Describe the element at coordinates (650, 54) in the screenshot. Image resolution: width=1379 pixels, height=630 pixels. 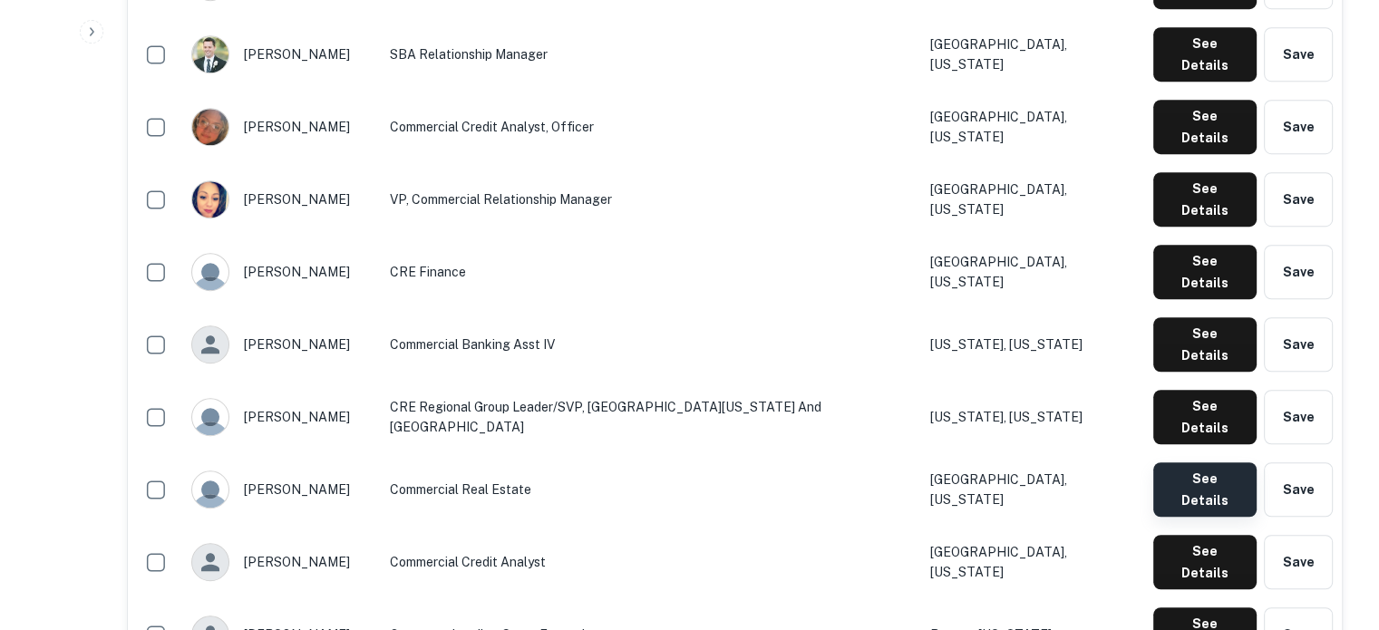
I see `td: SBA Relationship Manager` at that location.